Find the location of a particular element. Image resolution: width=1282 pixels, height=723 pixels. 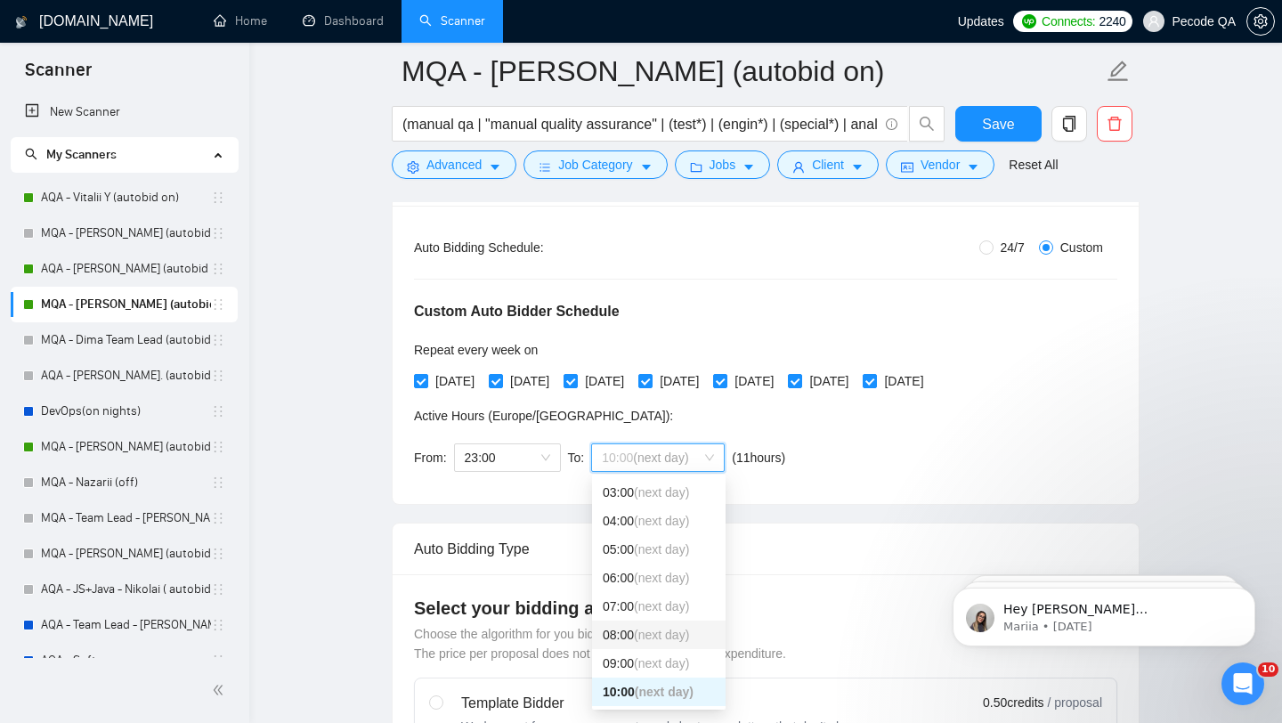

div: message notification from Mariia, 2w ago. Hey viktoria_kavas@pecodesoftware.com, Looks like your ... is located at coordinates (178, 67).